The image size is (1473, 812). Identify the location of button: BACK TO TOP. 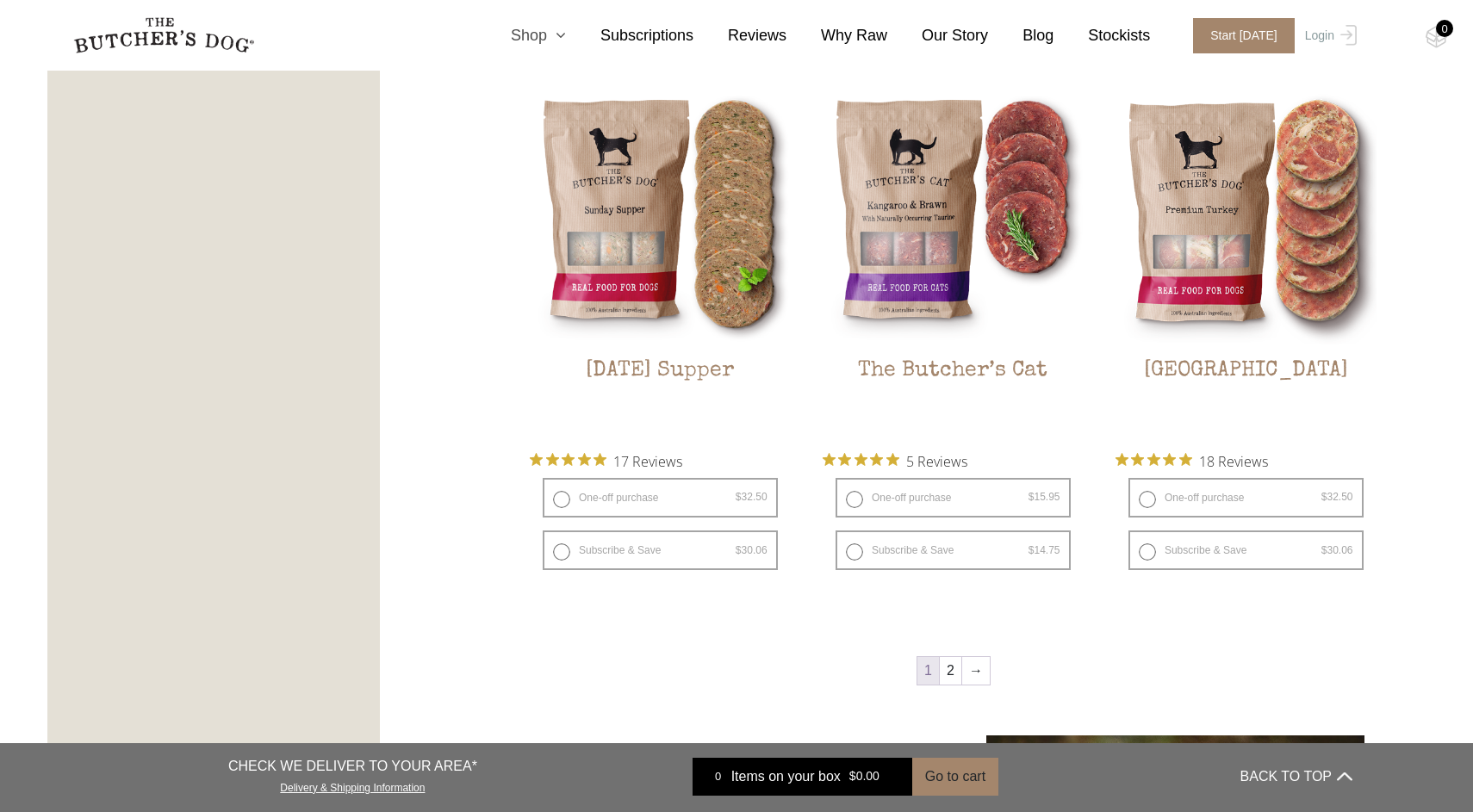
(1296, 776).